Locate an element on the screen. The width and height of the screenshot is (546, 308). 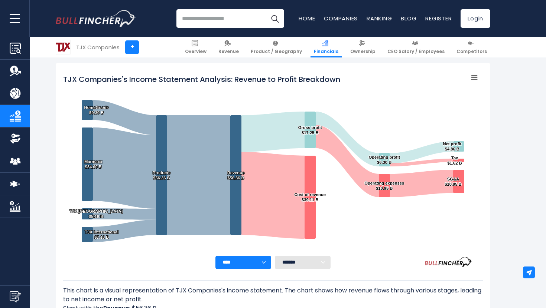
text: Operating profit $6.30 B is located at coordinates (384, 160).